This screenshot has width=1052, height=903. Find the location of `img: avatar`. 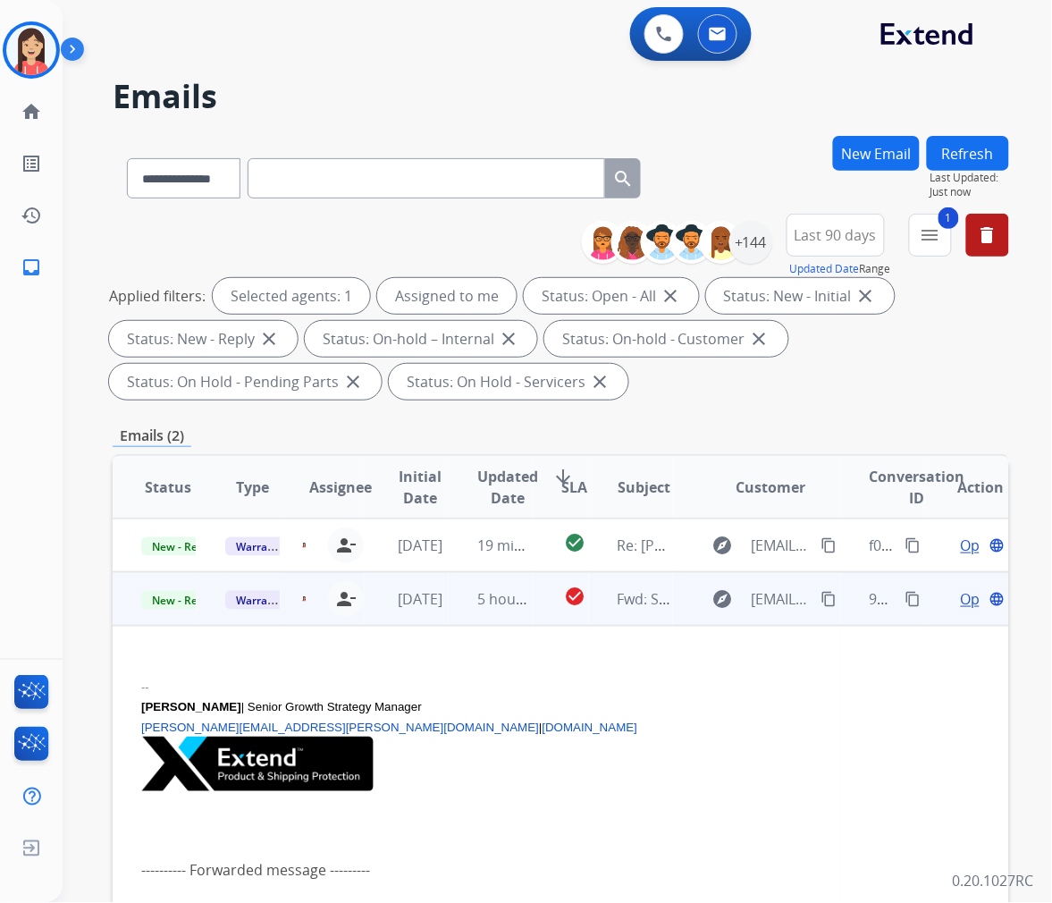

img: avatar is located at coordinates (31, 50).